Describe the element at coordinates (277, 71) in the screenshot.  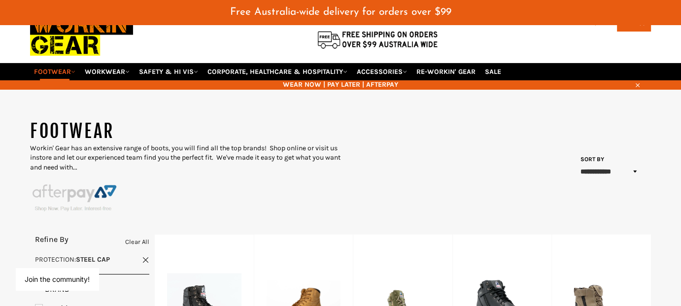
I see `a: CORPORATE, HEALTHCARE & HOSPITALITY` at that location.